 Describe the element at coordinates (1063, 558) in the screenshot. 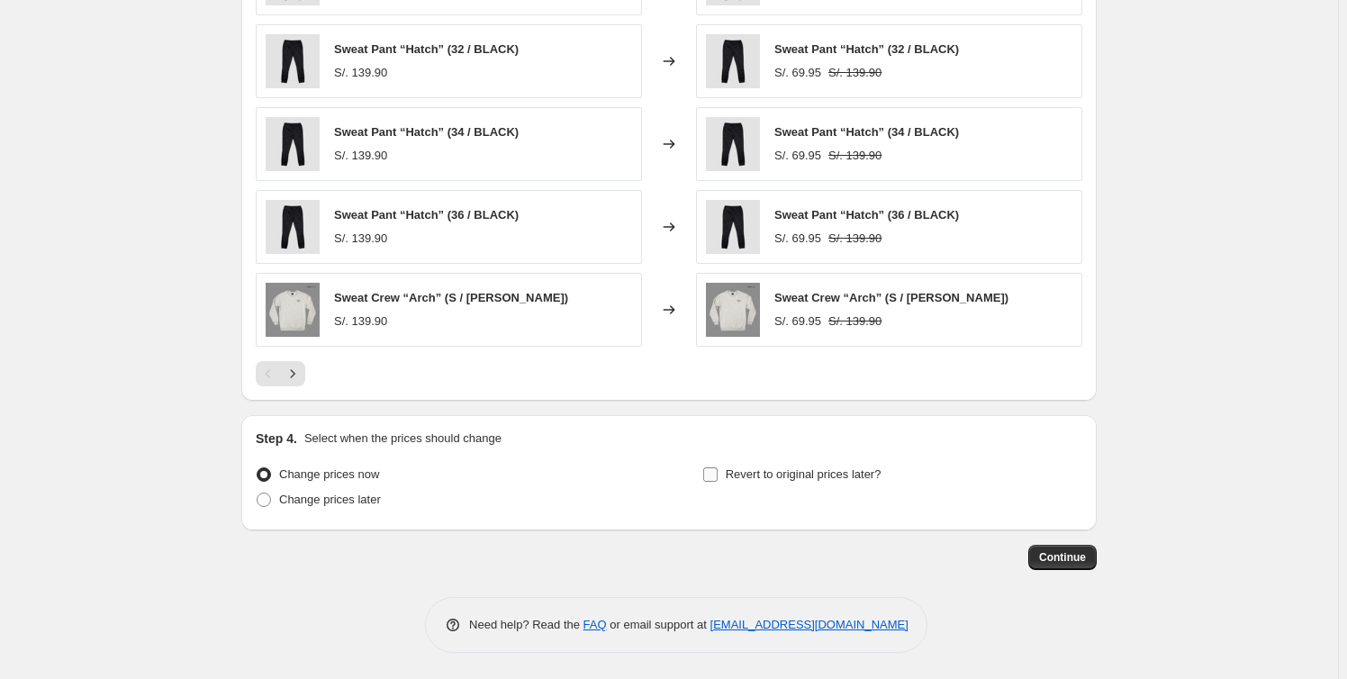

I see `button: Continue` at that location.